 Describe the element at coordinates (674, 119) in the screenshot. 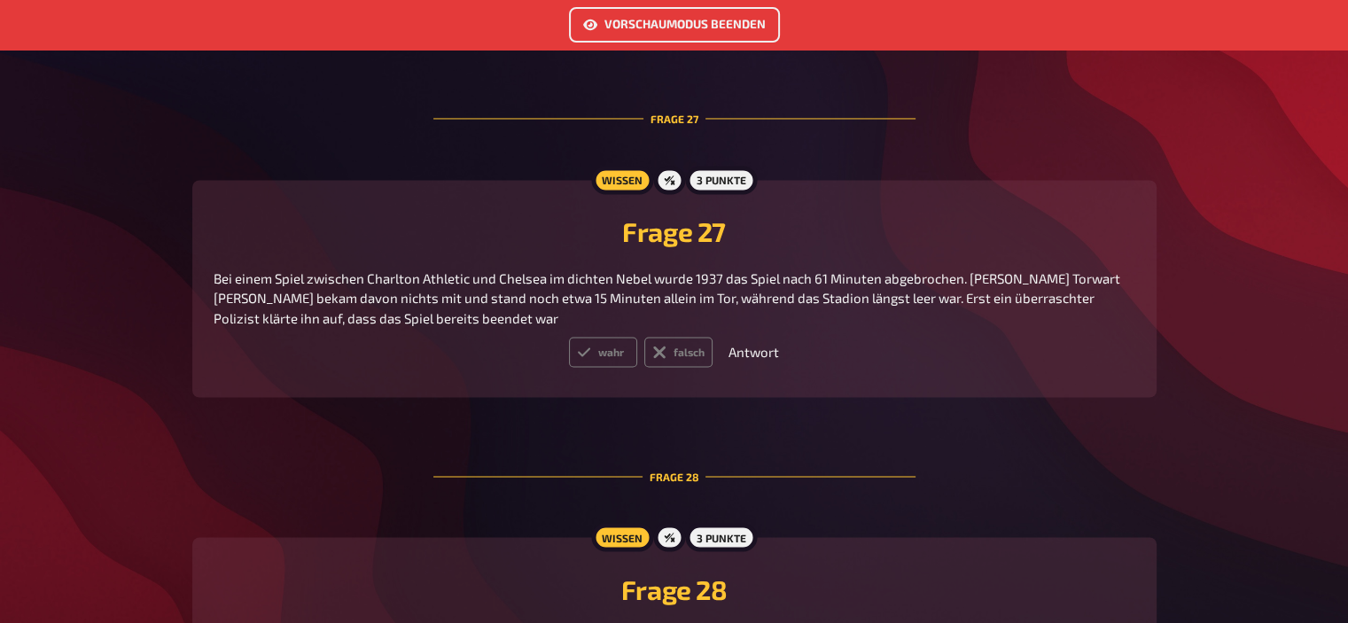

I see `div: Frage 27` at that location.